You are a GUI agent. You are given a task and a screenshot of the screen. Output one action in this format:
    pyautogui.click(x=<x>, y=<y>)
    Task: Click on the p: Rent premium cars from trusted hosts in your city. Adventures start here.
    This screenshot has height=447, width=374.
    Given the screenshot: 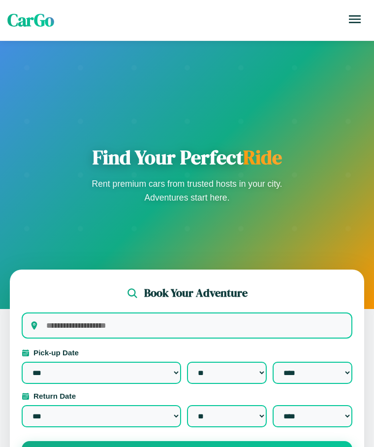 What is the action you would take?
    pyautogui.click(x=187, y=191)
    